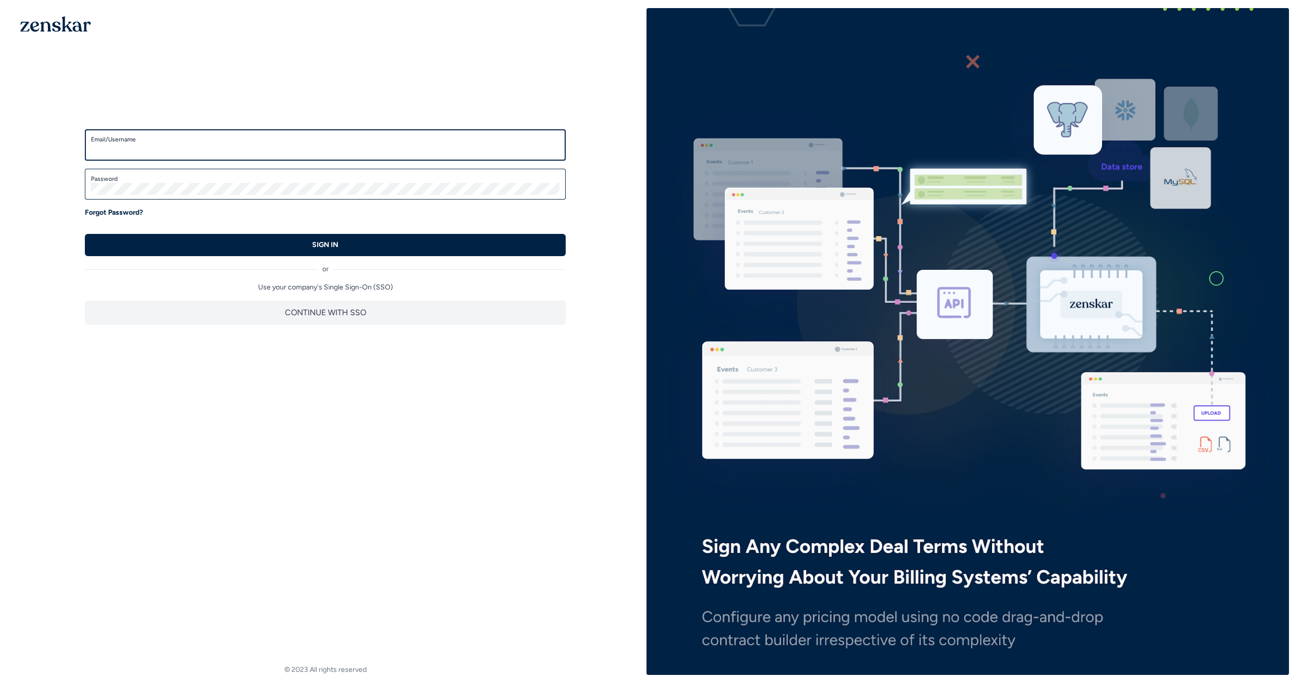  Describe the element at coordinates (325, 313) in the screenshot. I see `button: CONTINUE WITH SSO` at that location.